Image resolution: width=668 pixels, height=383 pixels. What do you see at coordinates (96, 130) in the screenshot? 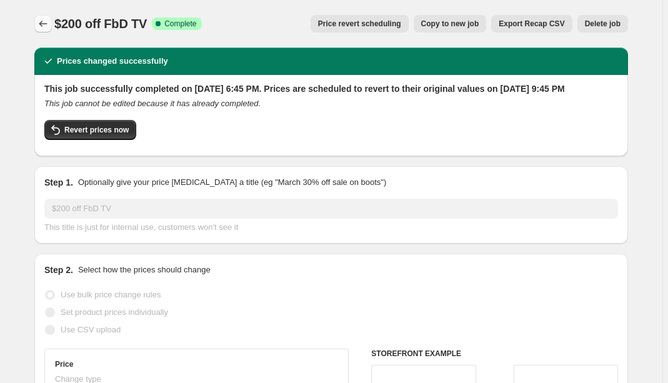
I see `span: Revert prices now` at bounding box center [96, 130].